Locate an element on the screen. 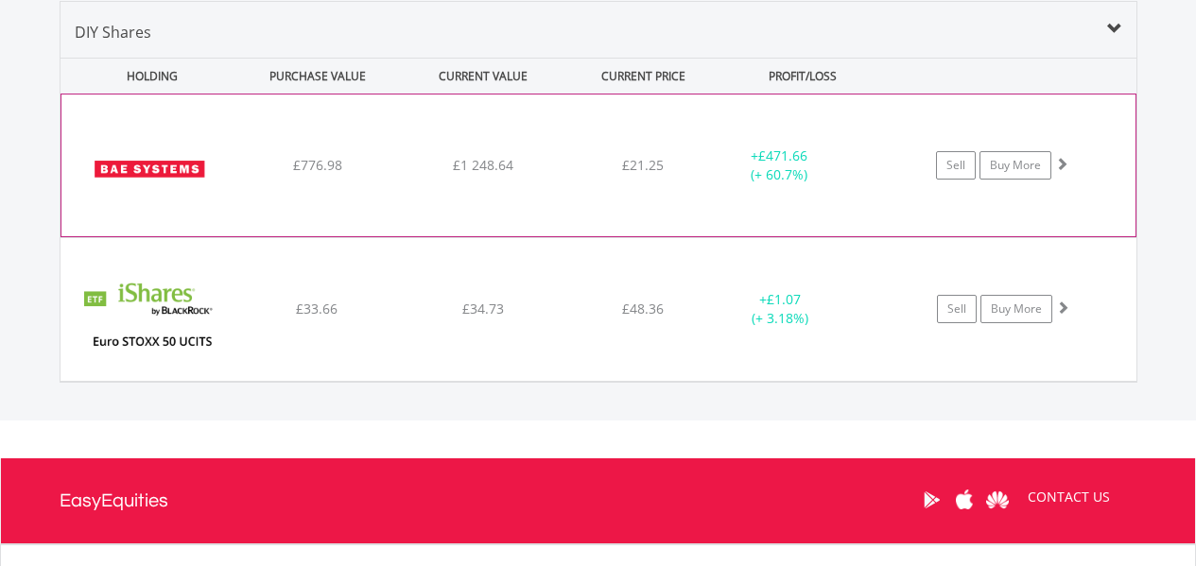  div: CURRENT VALUE is located at coordinates (483, 76).